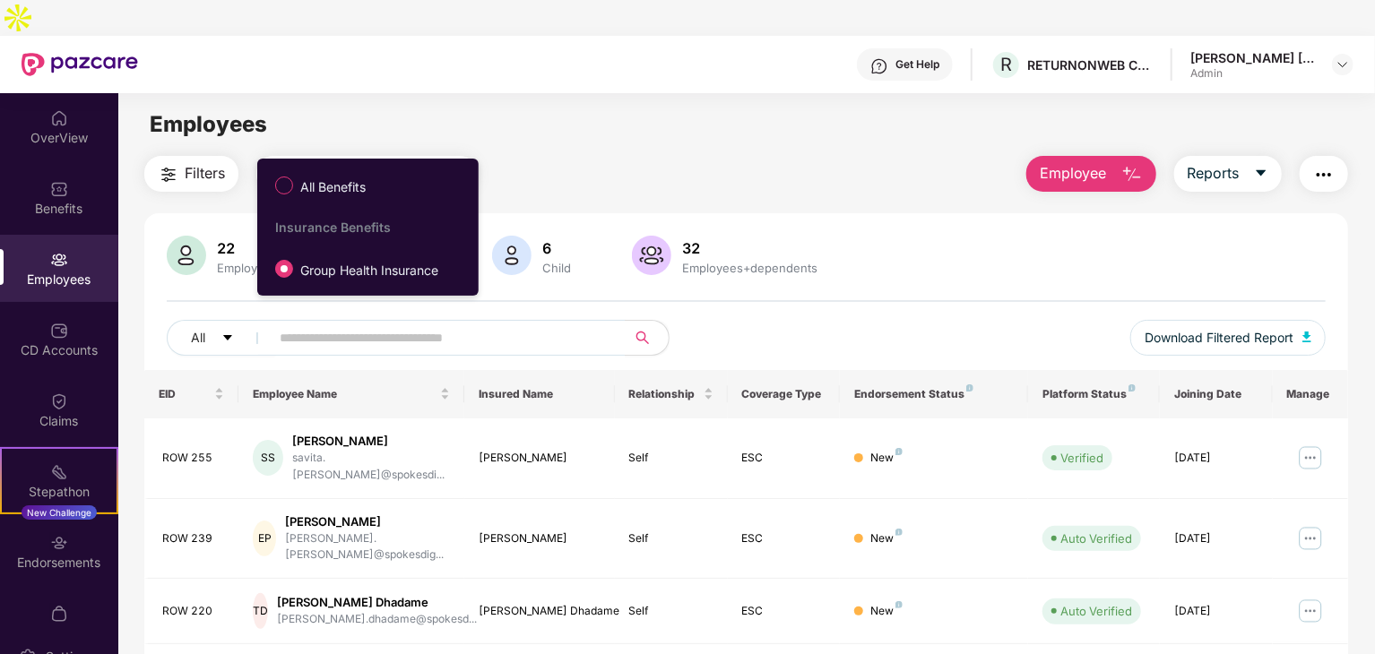 The height and width of the screenshot is (654, 1375). Describe the element at coordinates (749, 268) in the screenshot. I see `div: Employees+dependents` at that location.